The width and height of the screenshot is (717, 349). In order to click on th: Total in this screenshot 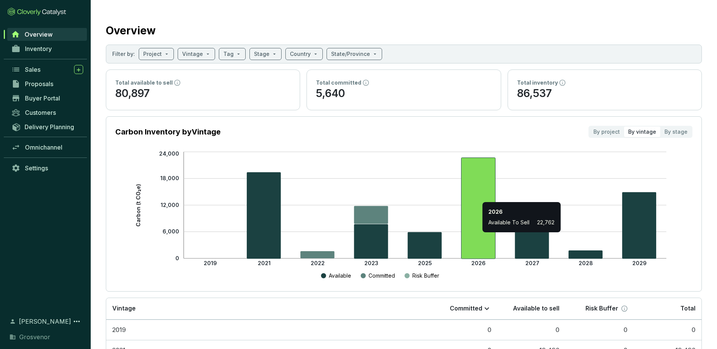, I will do `click(667, 309)`.